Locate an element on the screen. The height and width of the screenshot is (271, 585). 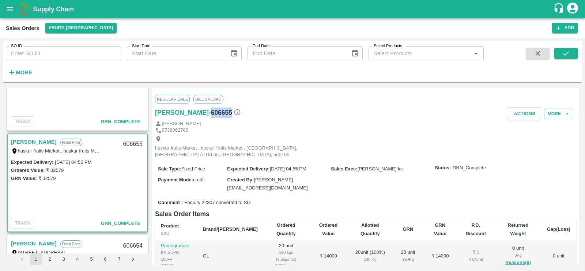
button: Go to next page is located at coordinates (133, 259).